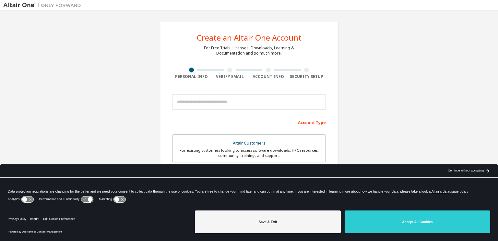  Describe the element at coordinates (249, 38) in the screenshot. I see `div: Create an Altair One Account` at that location.